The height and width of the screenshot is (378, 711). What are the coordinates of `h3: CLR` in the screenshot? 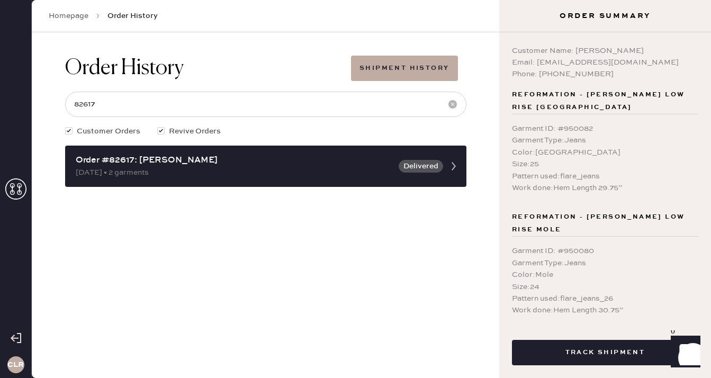 It's located at (15, 365).